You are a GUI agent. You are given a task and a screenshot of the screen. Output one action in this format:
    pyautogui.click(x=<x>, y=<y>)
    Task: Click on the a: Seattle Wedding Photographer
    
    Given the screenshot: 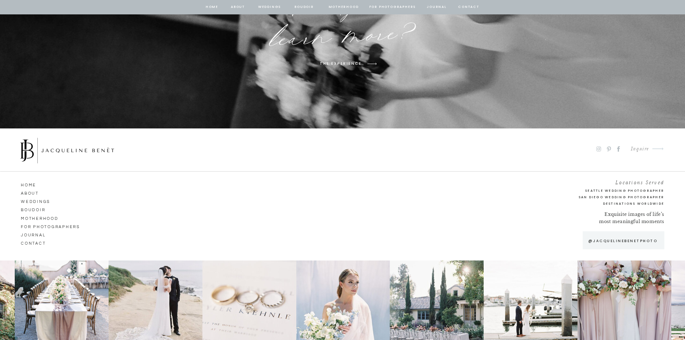 What is the action you would take?
    pyautogui.click(x=611, y=190)
    